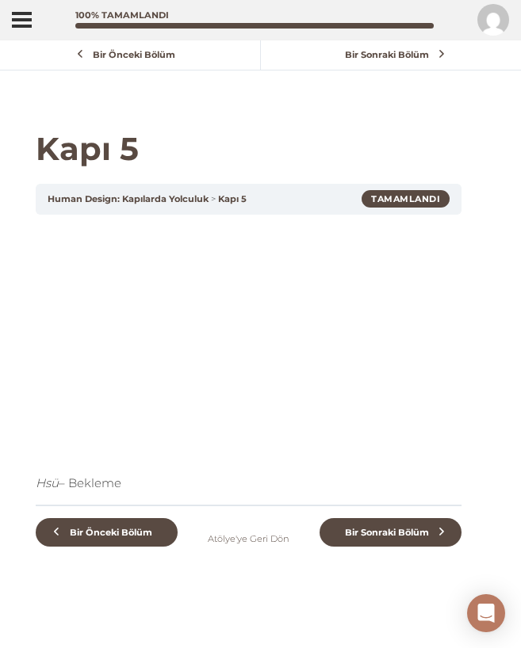 The width and height of the screenshot is (521, 648). I want to click on a: Human Design: Kapılarda Yolculuk, so click(128, 199).